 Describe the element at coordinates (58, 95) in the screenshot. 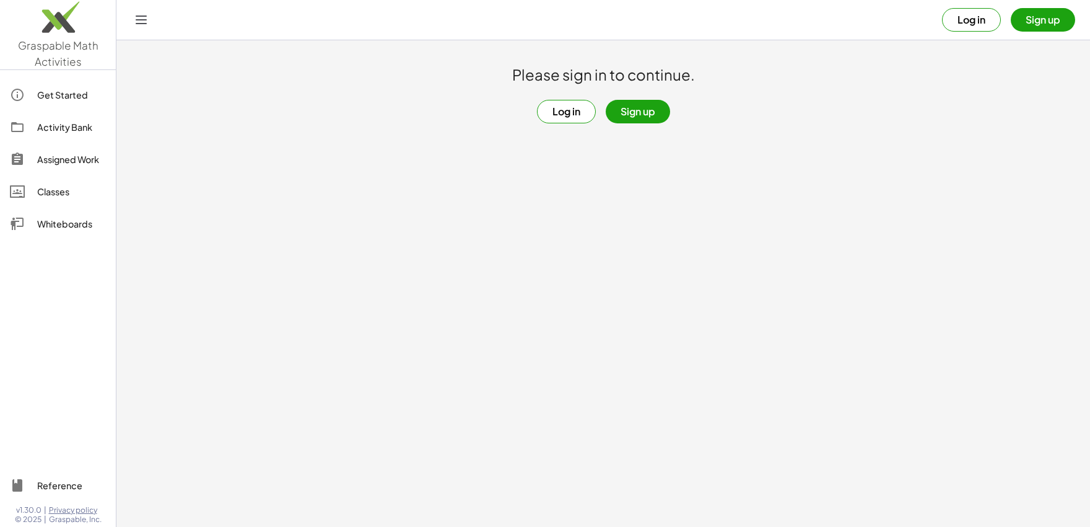

I see `a: Get Started` at that location.